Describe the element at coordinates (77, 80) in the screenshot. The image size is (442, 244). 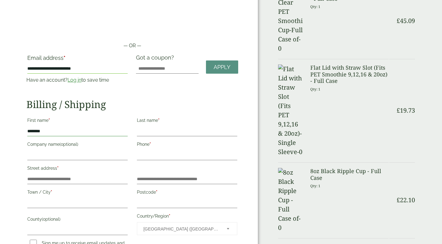
I see `p: Have an account? to save time` at that location.